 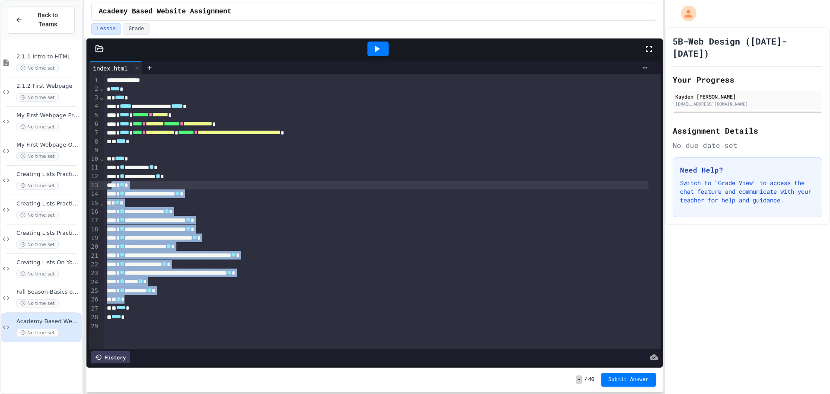 I want to click on button: Submit Answer, so click(x=629, y=380).